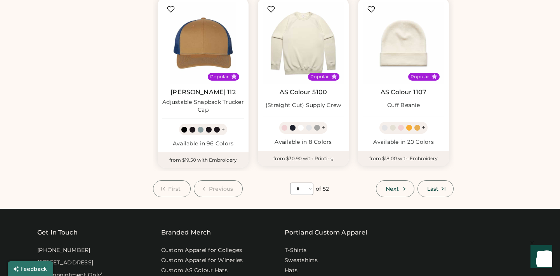 The width and height of the screenshot is (560, 276). Describe the element at coordinates (403, 106) in the screenshot. I see `div: Cuff Beanie` at that location.